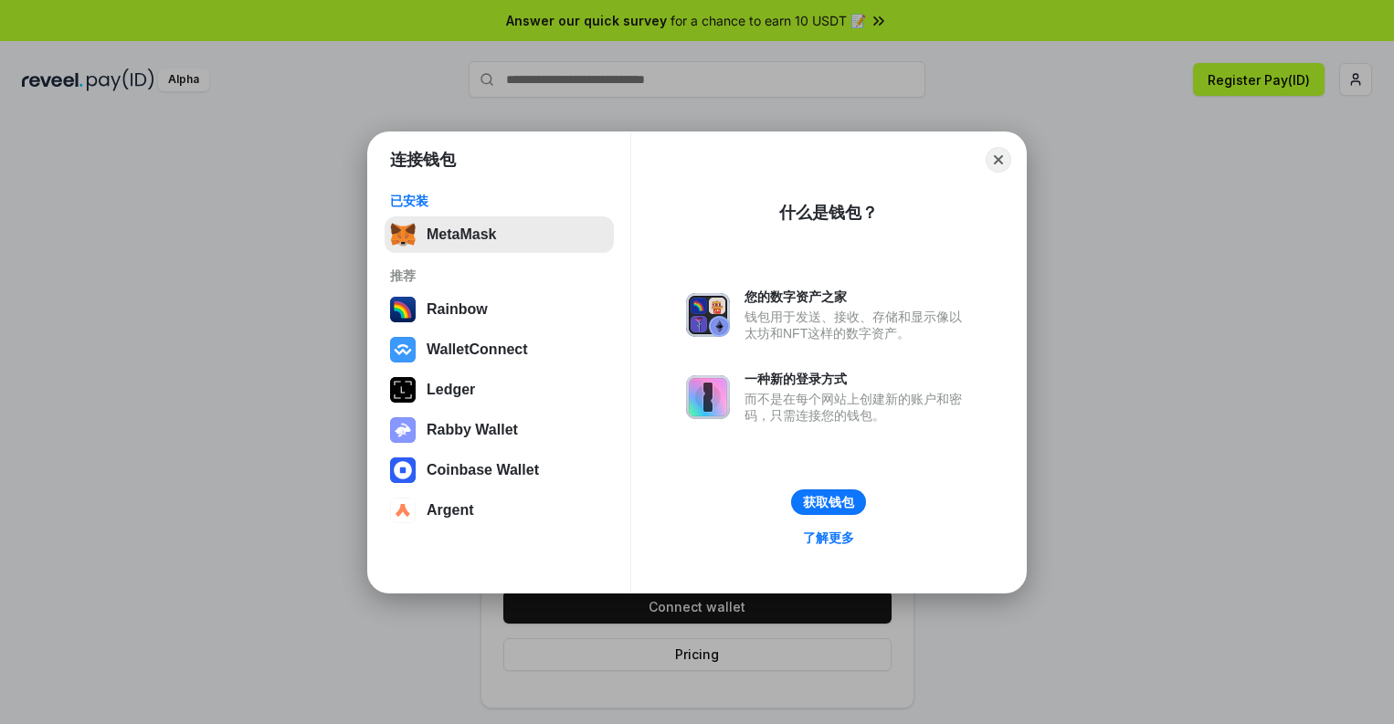  I want to click on button: Coinbase Wallet, so click(499, 470).